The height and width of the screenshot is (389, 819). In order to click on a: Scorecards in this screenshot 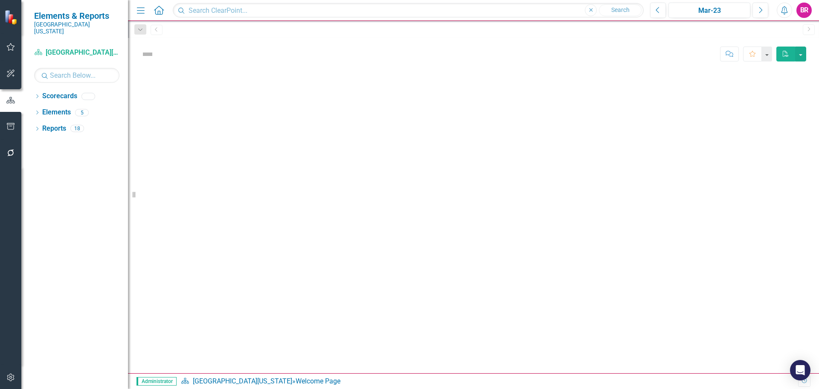, I will do `click(60, 96)`.